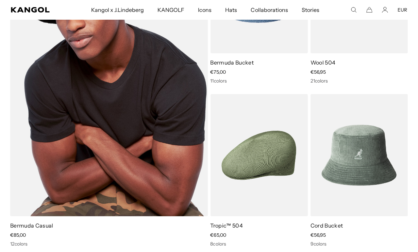 The width and height of the screenshot is (418, 252). Describe the element at coordinates (385, 10) in the screenshot. I see `a: Account` at that location.